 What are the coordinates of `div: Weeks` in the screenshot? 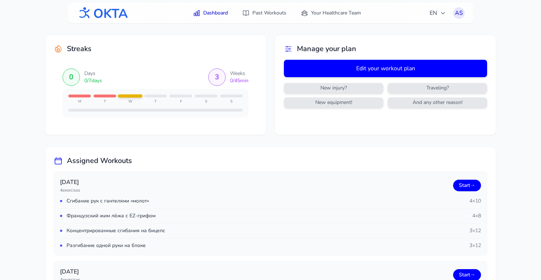 It's located at (239, 73).